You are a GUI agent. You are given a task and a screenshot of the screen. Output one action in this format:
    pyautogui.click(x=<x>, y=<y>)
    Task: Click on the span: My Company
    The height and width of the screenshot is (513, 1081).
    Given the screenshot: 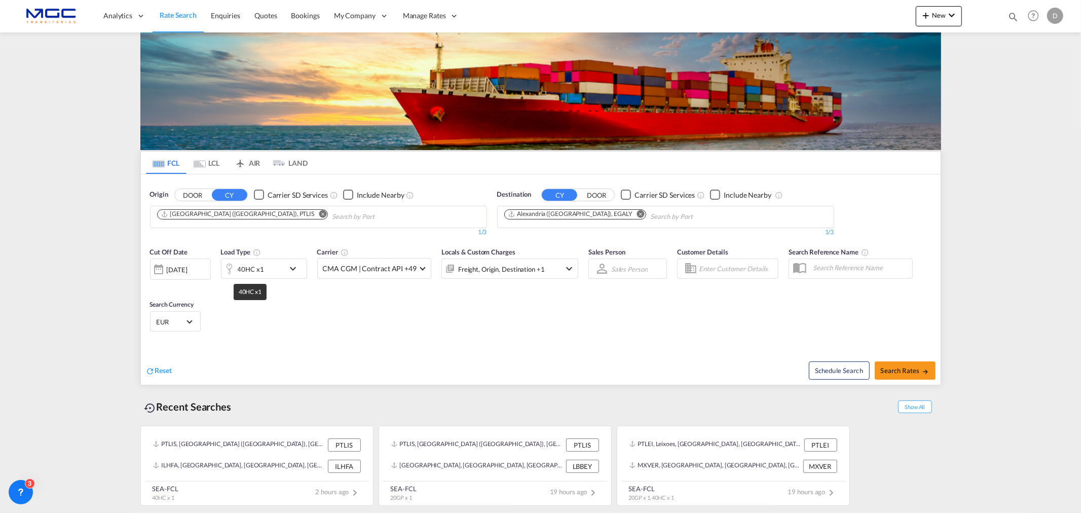 What is the action you would take?
    pyautogui.click(x=355, y=16)
    